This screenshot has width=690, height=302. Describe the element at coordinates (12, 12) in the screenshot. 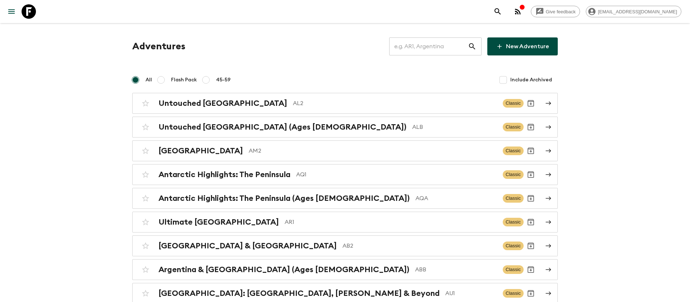

I see `button: menu` at that location.